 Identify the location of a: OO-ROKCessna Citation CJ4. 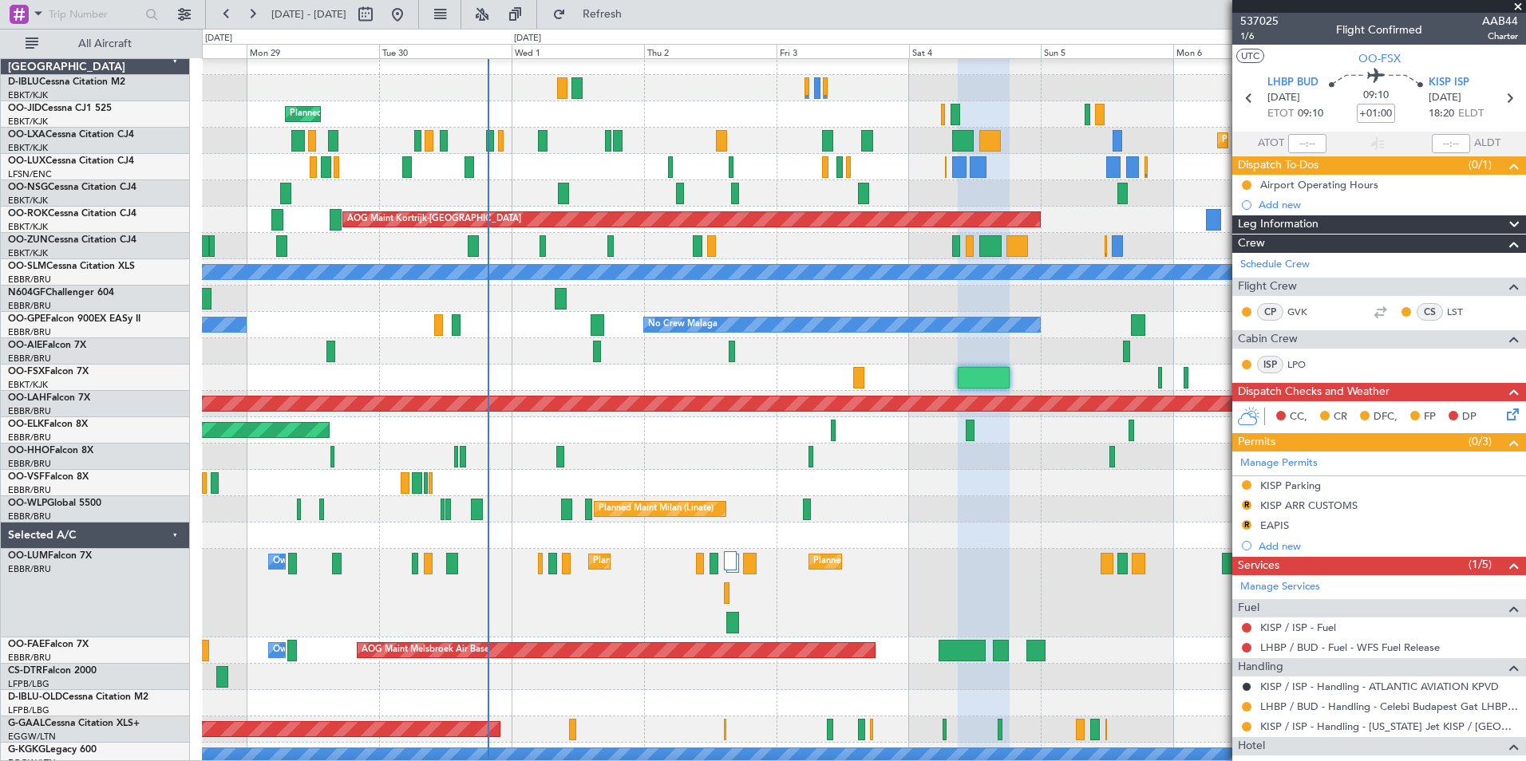
(72, 214).